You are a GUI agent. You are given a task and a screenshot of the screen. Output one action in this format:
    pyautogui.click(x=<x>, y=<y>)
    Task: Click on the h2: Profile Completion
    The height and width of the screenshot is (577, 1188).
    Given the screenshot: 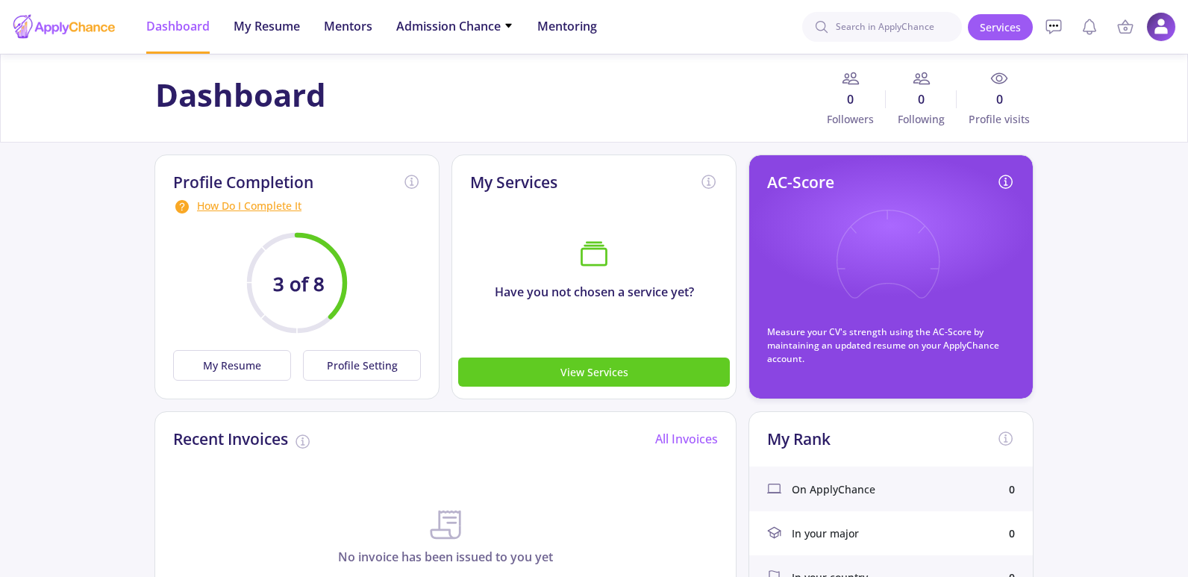 What is the action you would take?
    pyautogui.click(x=243, y=182)
    